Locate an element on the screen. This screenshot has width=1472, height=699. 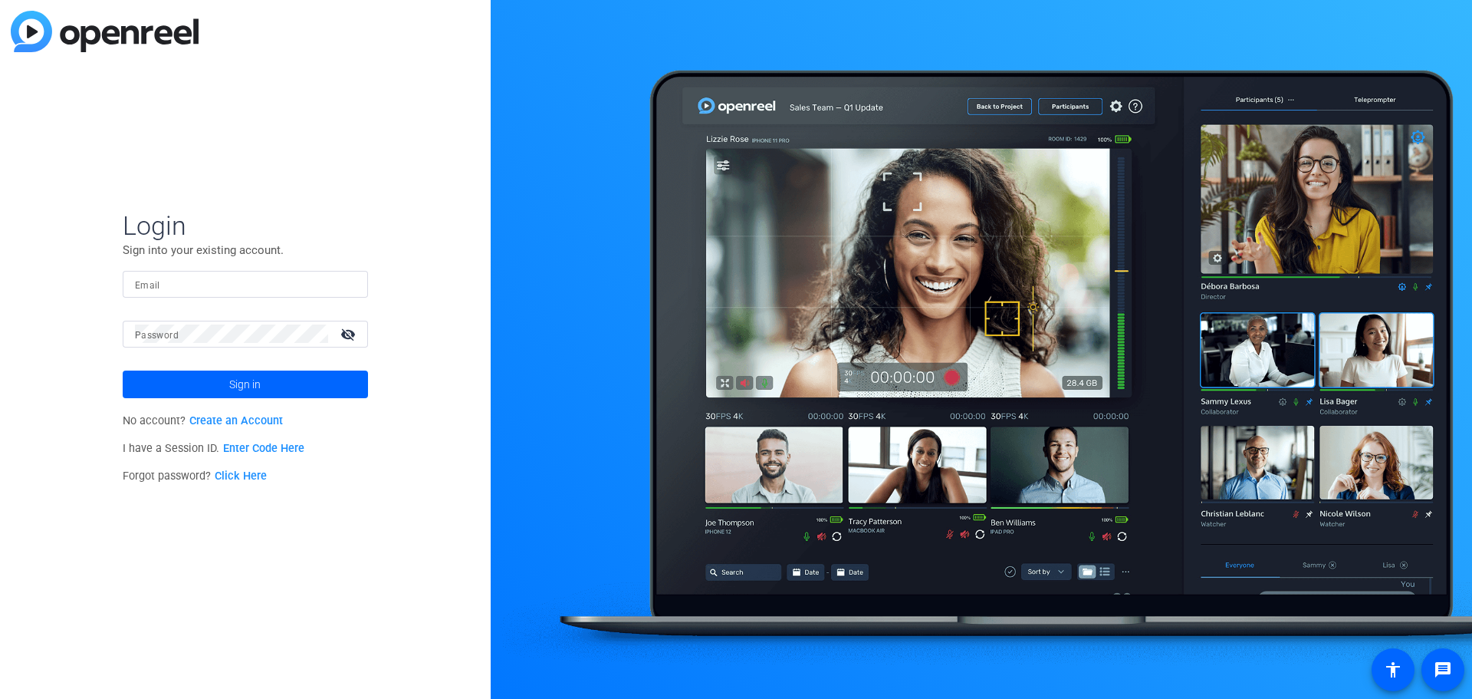
p: Sign into your existing account. is located at coordinates (245, 250).